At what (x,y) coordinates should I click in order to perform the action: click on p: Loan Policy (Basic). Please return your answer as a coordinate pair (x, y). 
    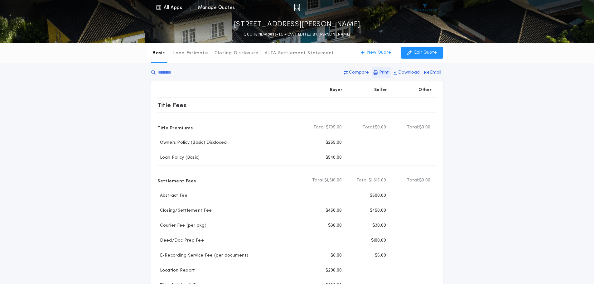
    Looking at the image, I should click on (179, 158).